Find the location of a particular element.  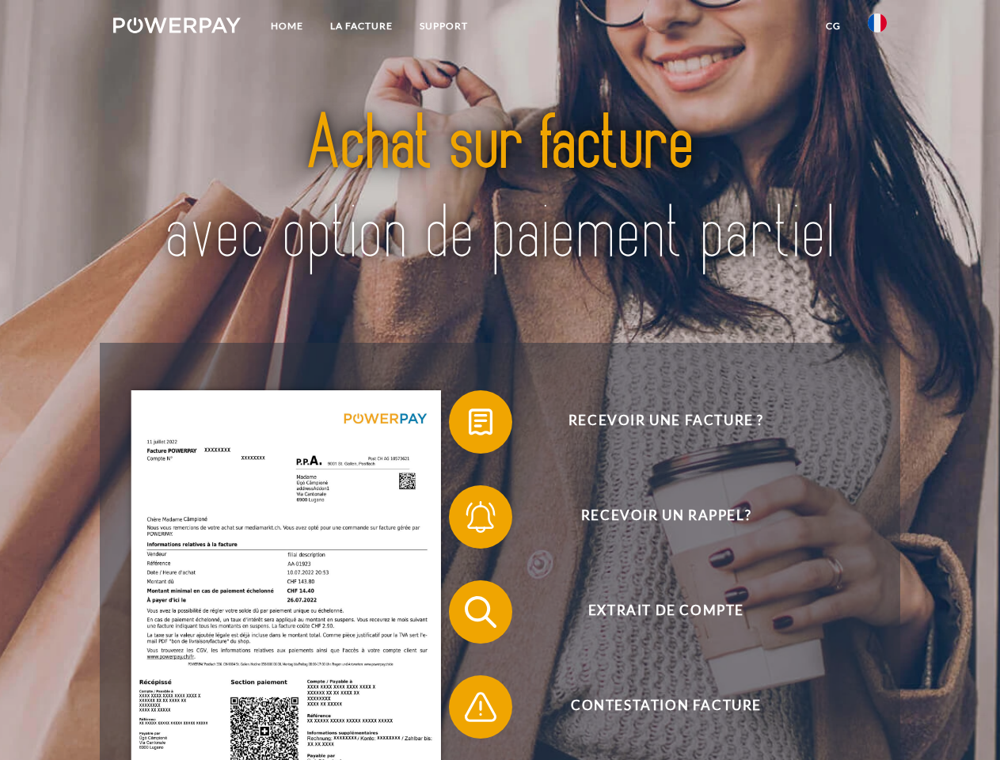

button: Extrait de compte is located at coordinates (655, 612).